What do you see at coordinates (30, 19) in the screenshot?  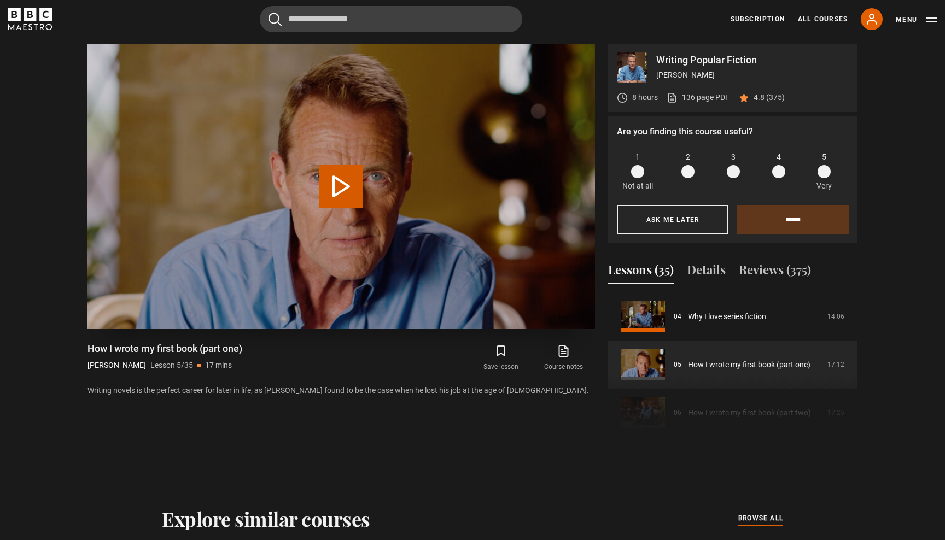 I see `svg: BBC Maestro` at bounding box center [30, 19].